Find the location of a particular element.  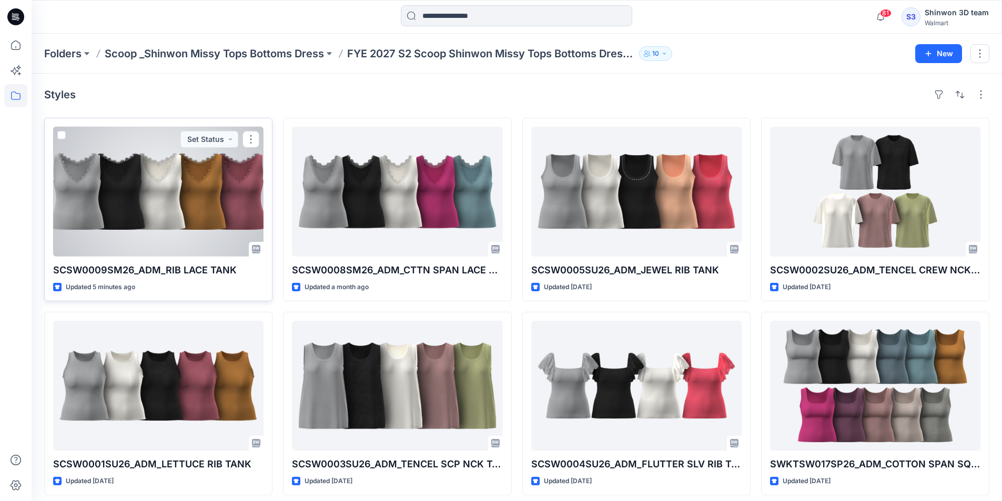

p: FYE 2027 S2 Scoop Shinwon Missy Tops Bottoms Dress Board is located at coordinates (491, 54).